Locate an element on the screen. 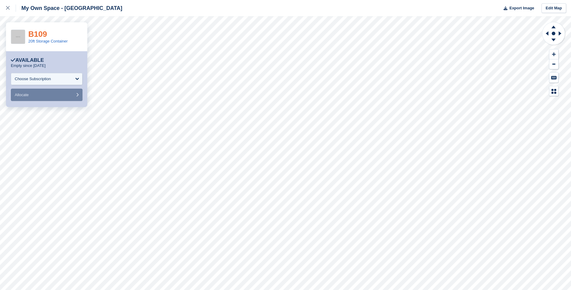  span: Export Image is located at coordinates (522, 8).